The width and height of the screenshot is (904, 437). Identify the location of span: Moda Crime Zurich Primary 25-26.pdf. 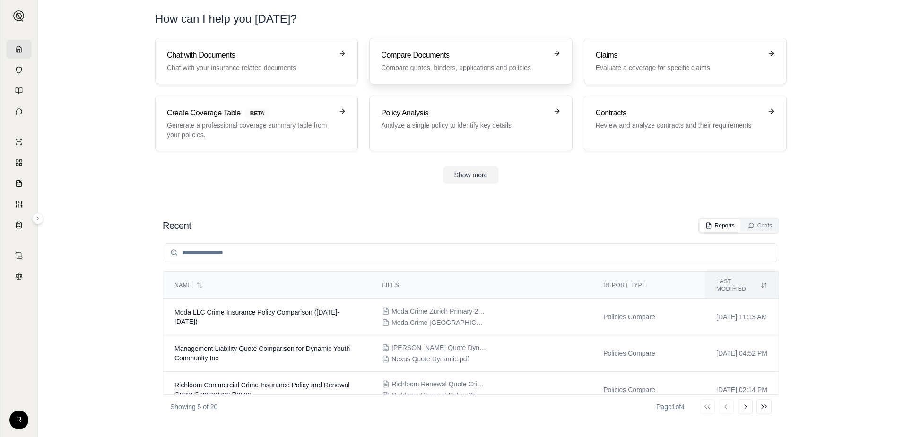
(439, 322).